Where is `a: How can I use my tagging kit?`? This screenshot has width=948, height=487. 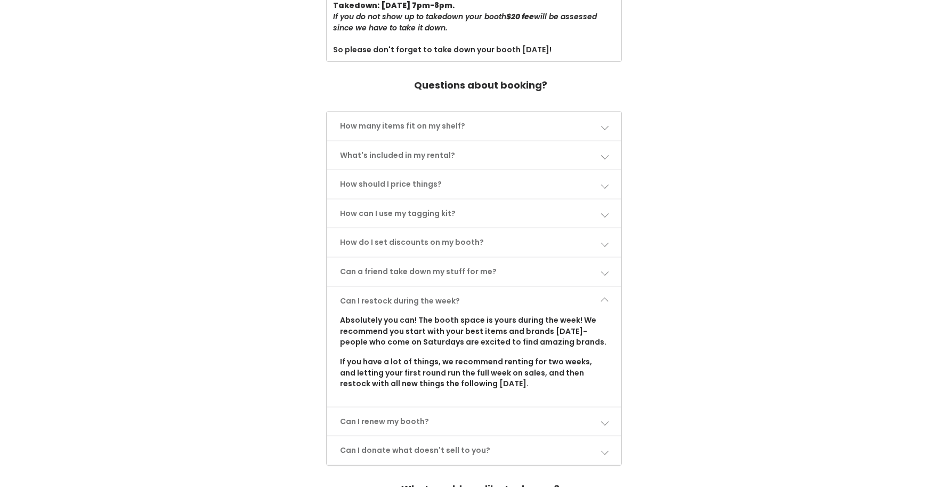 a: How can I use my tagging kit? is located at coordinates (474, 213).